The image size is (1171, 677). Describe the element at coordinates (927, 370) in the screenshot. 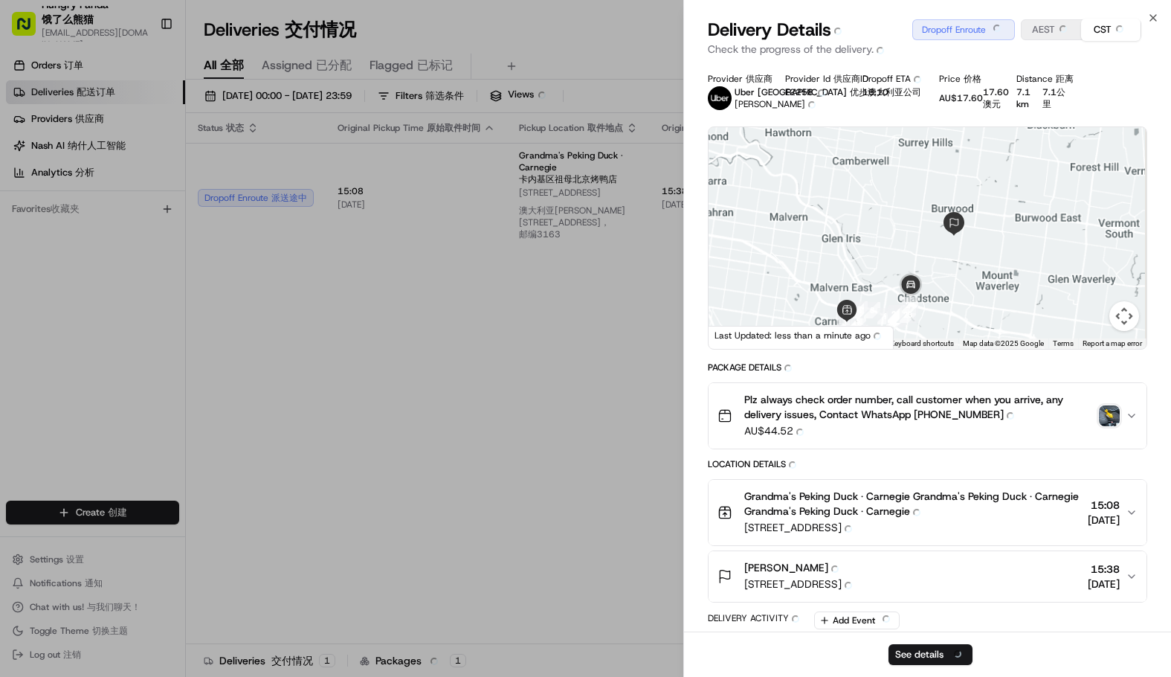

I see `div: Package Details` at that location.